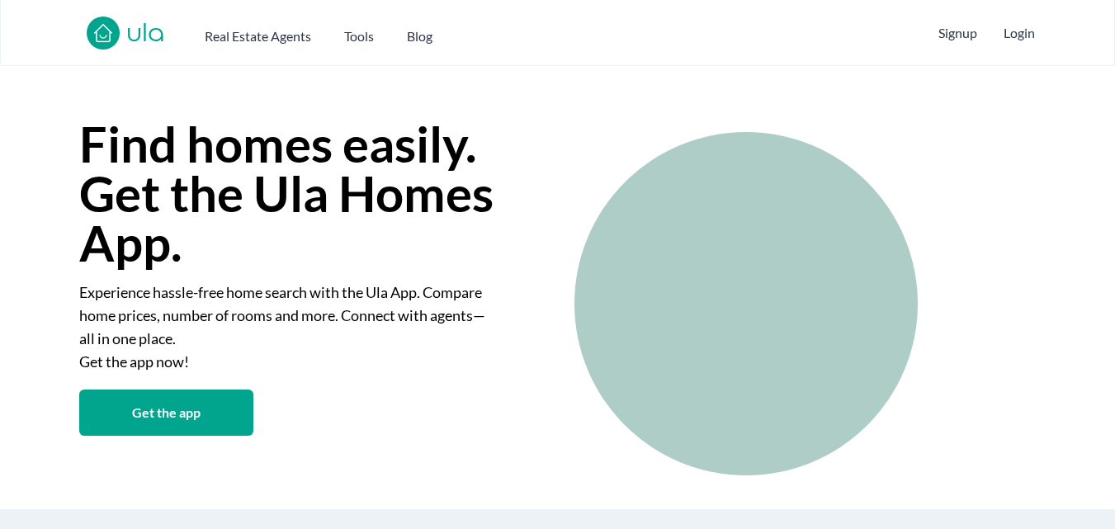  Describe the element at coordinates (145, 35) in the screenshot. I see `a: ula` at that location.